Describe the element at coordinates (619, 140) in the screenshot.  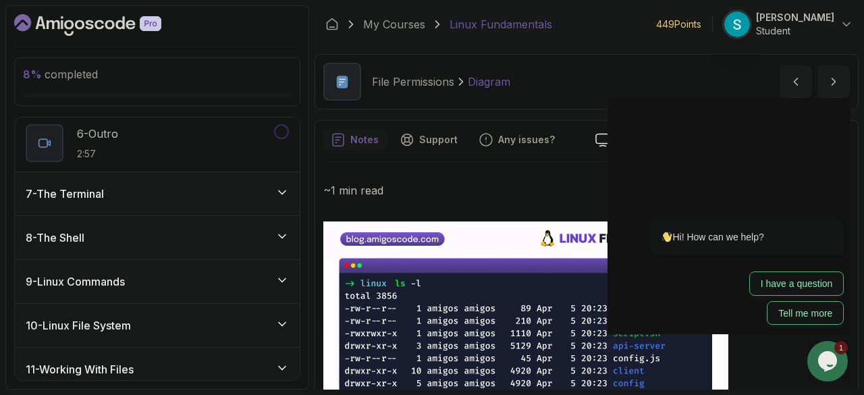
I see `a: Slides` at that location.